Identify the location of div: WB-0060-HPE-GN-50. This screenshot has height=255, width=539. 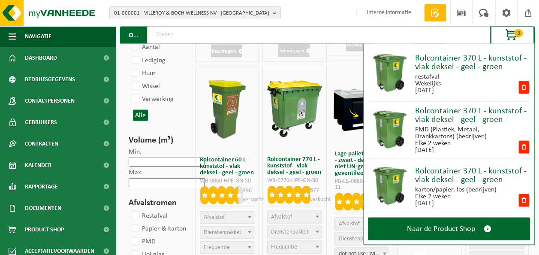
(227, 181).